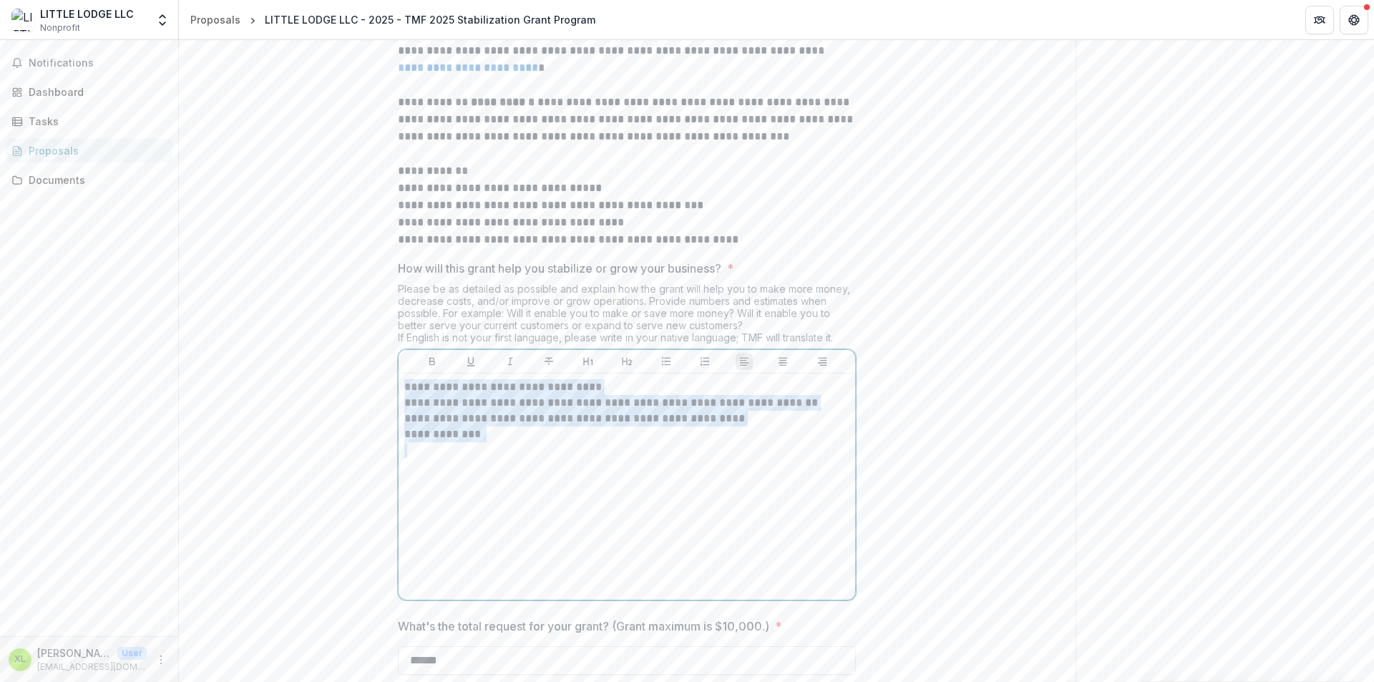 This screenshot has width=1374, height=682. What do you see at coordinates (89, 180) in the screenshot?
I see `a: Documents` at bounding box center [89, 180].